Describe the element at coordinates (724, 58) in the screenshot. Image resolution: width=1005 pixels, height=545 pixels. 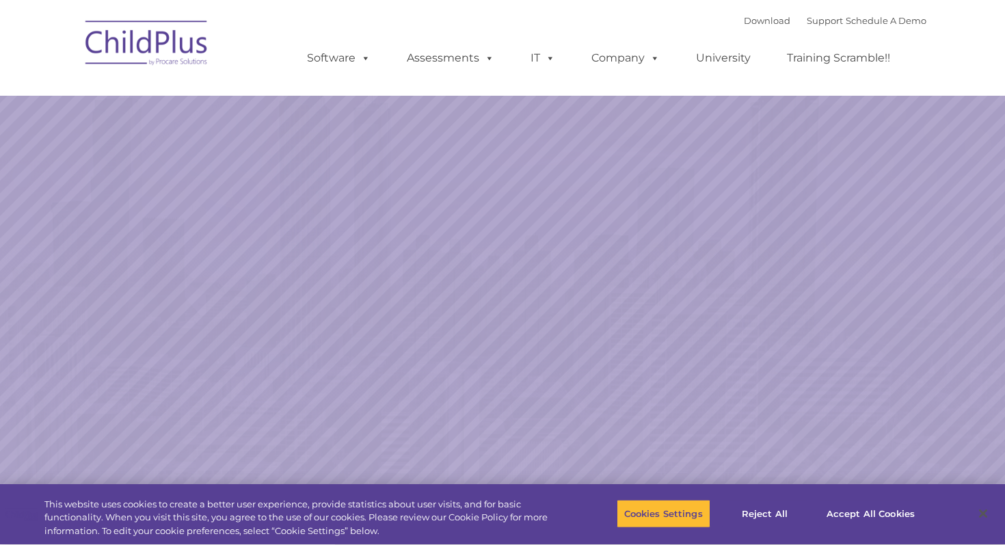
I see `a: University` at that location.